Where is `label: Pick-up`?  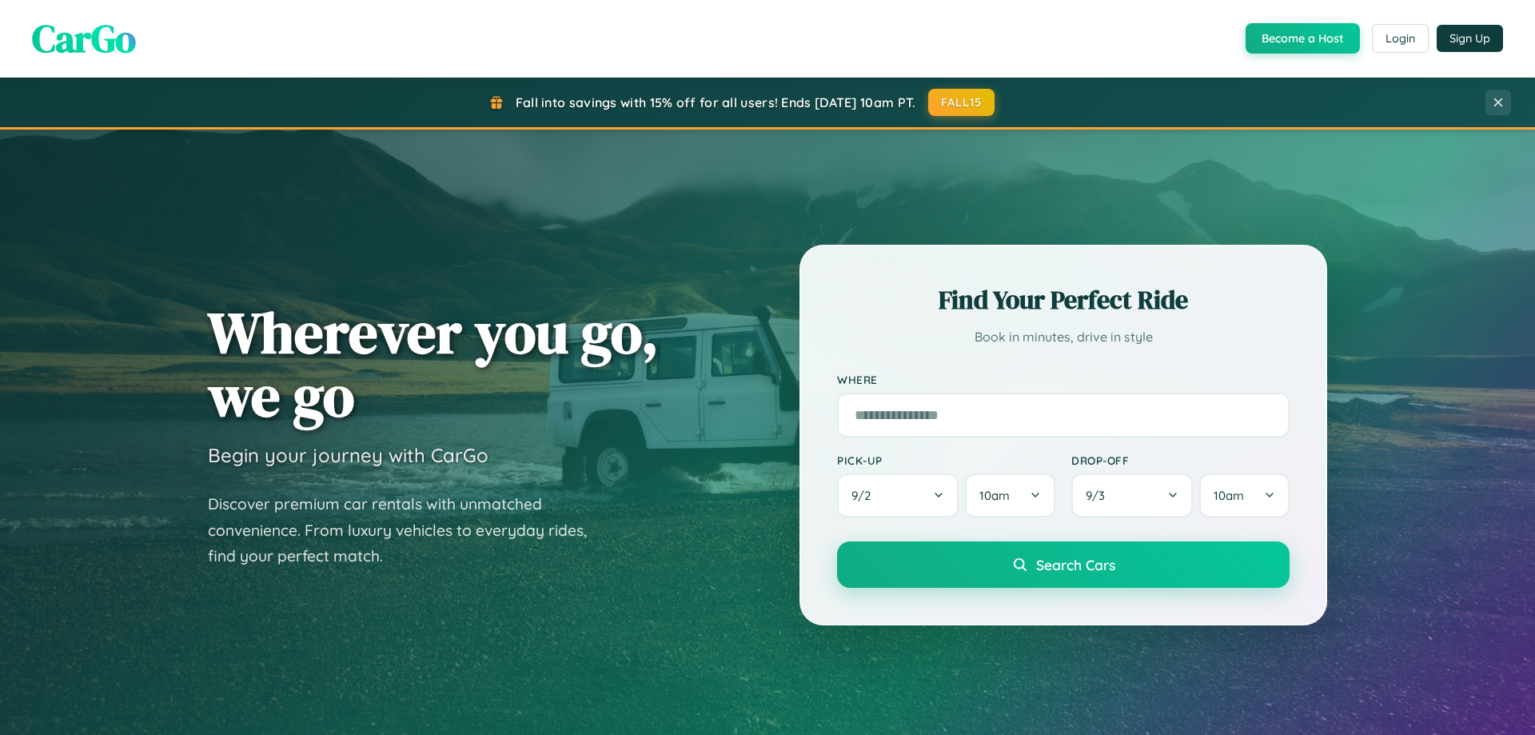
label: Pick-up is located at coordinates (946, 460).